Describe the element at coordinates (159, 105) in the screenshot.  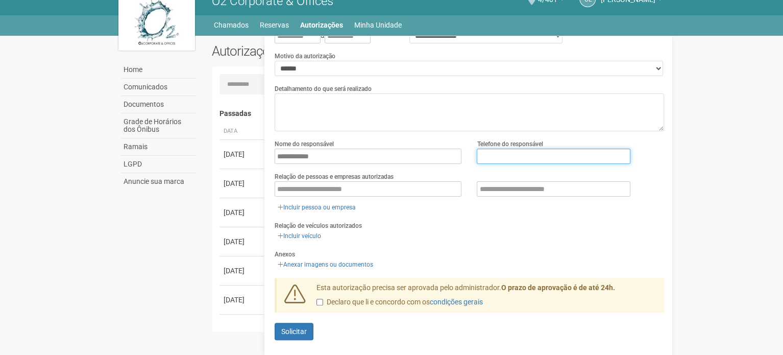
I see `a: Documentos` at that location.